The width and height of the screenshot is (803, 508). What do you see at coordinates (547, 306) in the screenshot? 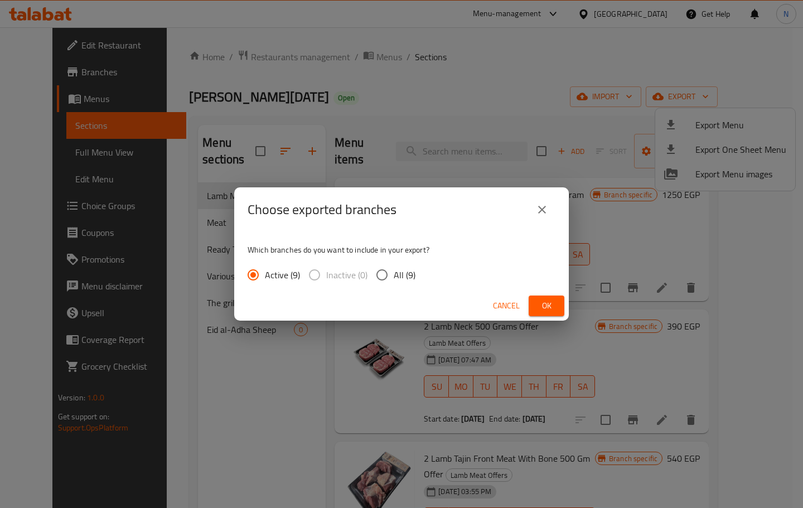
I see `button: Ok` at bounding box center [547, 306].